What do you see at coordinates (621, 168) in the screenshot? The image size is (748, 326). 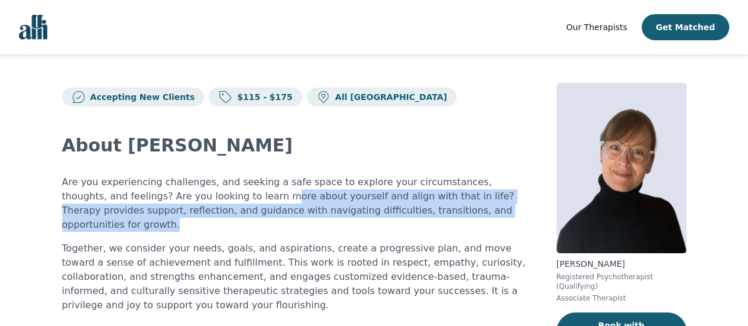 I see `img: Angela_Earl` at bounding box center [621, 168].